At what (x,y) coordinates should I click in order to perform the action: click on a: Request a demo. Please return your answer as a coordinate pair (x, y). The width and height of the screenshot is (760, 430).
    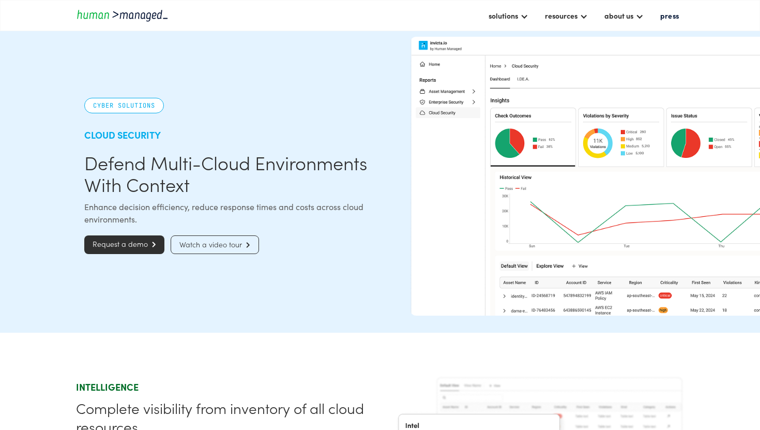
    Looking at the image, I should click on (124, 245).